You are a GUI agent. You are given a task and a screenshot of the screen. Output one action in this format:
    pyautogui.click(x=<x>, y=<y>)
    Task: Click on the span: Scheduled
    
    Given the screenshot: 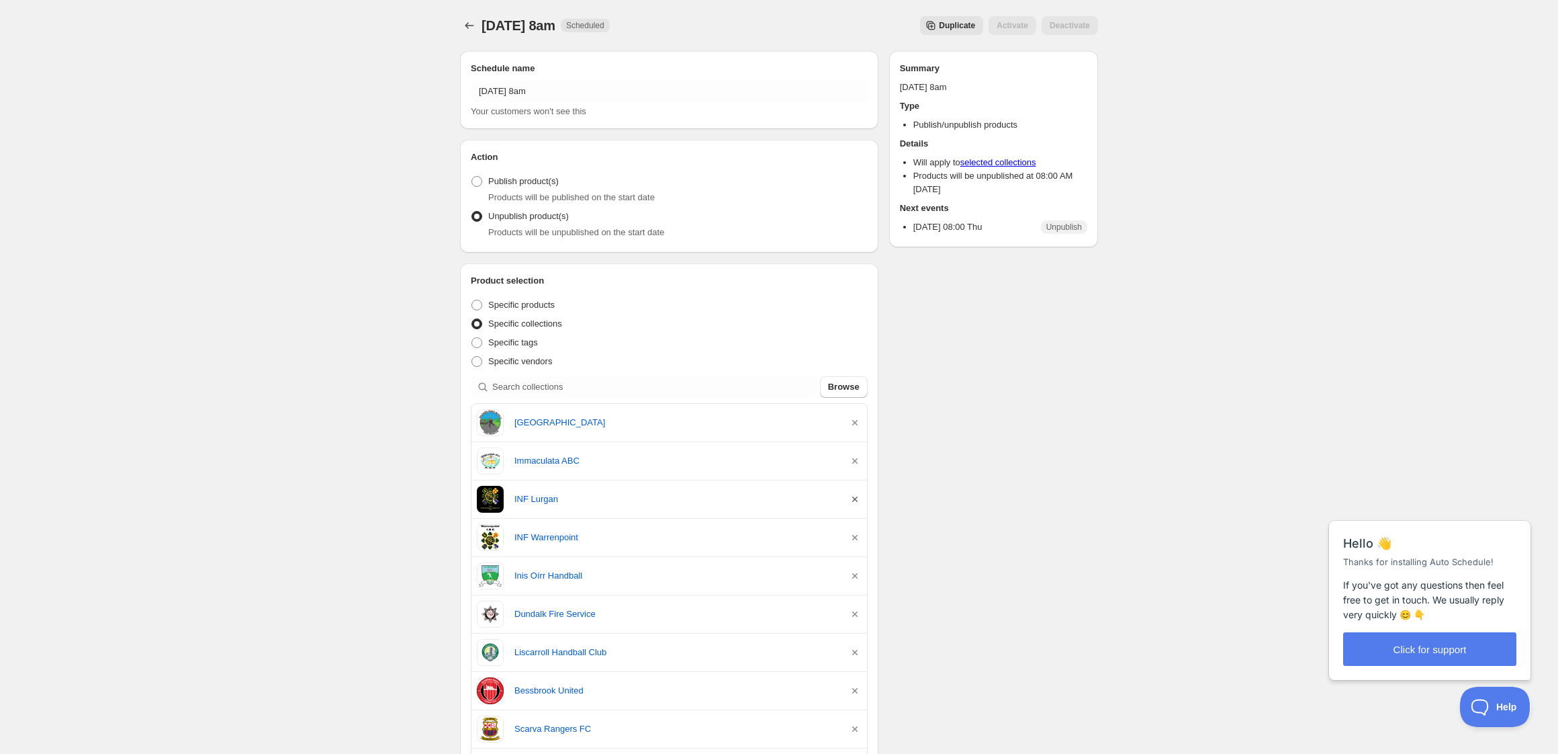 What is the action you would take?
    pyautogui.click(x=585, y=26)
    